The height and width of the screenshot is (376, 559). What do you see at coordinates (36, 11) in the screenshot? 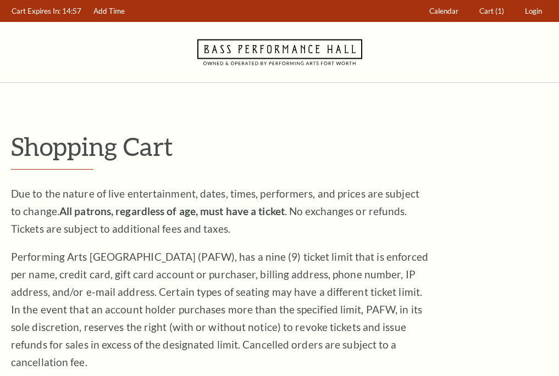
I see `span: Cart Expires In:` at bounding box center [36, 11].